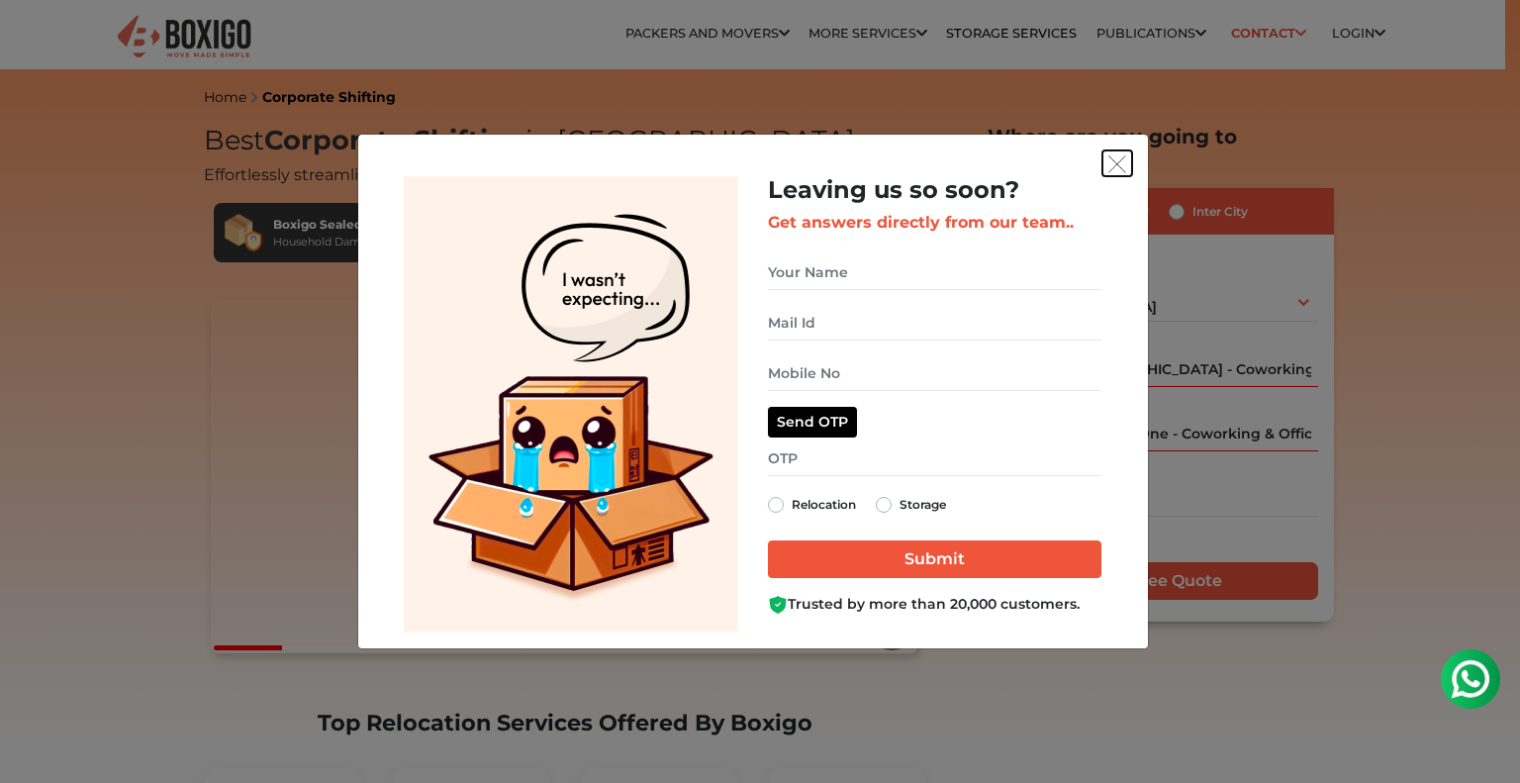 This screenshot has width=1520, height=783. Describe the element at coordinates (934, 458) in the screenshot. I see `input: OTP` at that location.